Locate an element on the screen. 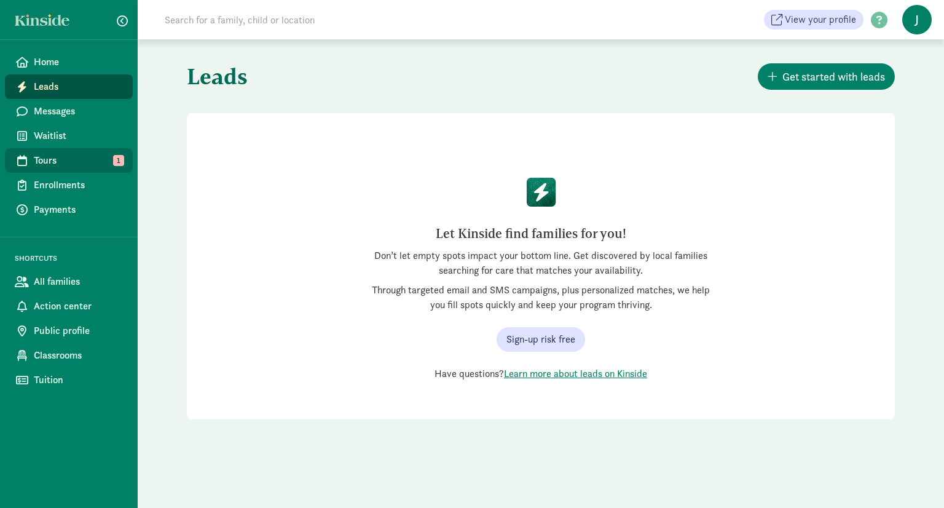 The image size is (944, 508). span: J is located at coordinates (917, 20).